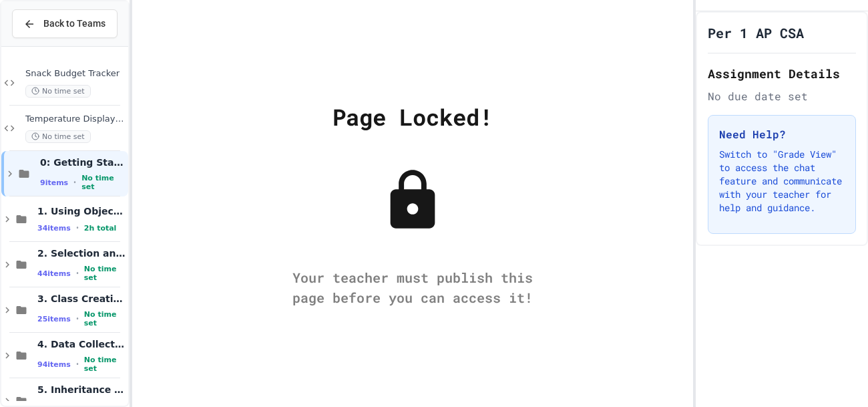 This screenshot has height=407, width=868. What do you see at coordinates (54, 273) in the screenshot?
I see `span: 44 items` at bounding box center [54, 273].